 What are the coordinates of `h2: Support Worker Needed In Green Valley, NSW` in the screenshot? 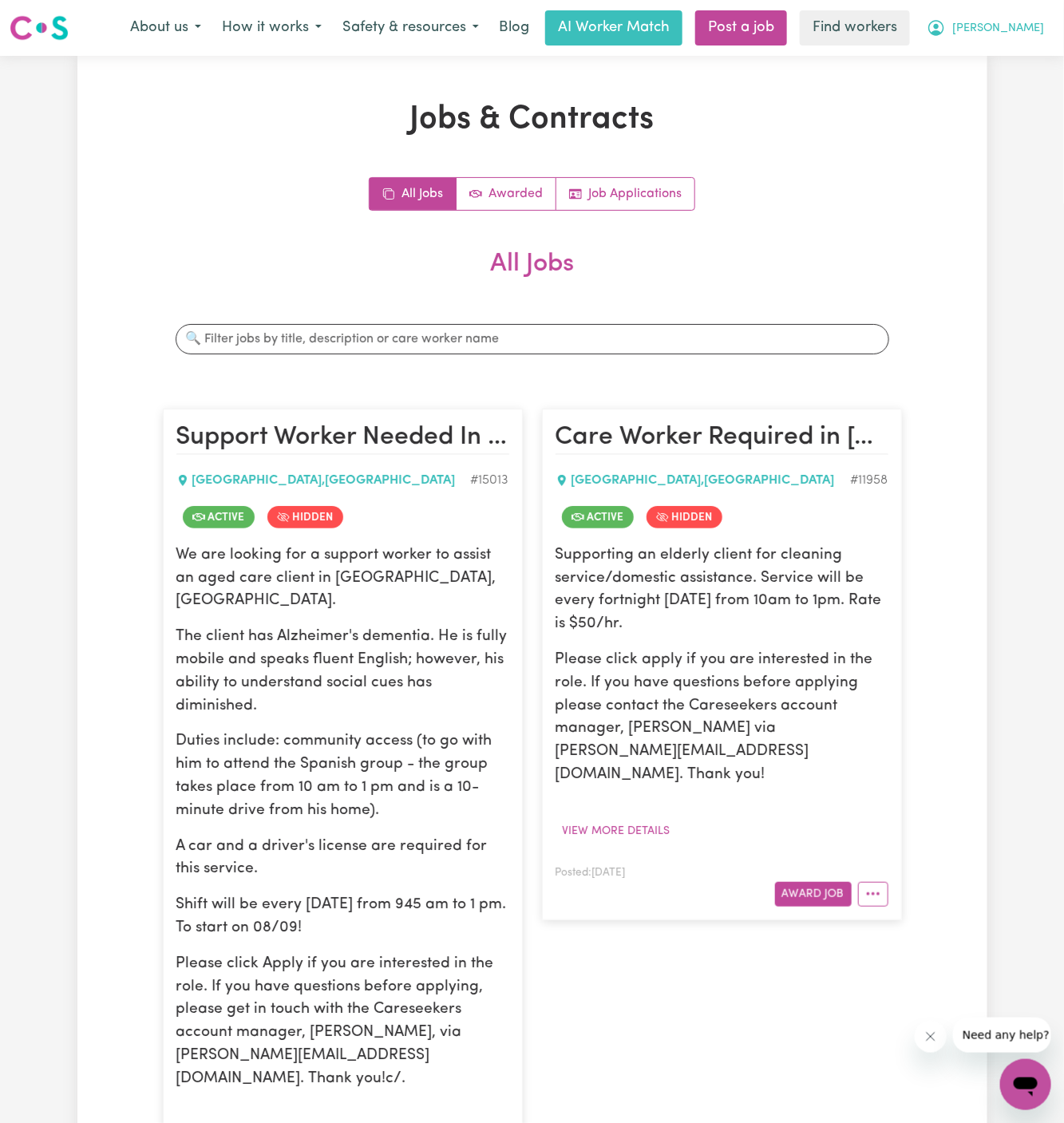 It's located at (343, 439).